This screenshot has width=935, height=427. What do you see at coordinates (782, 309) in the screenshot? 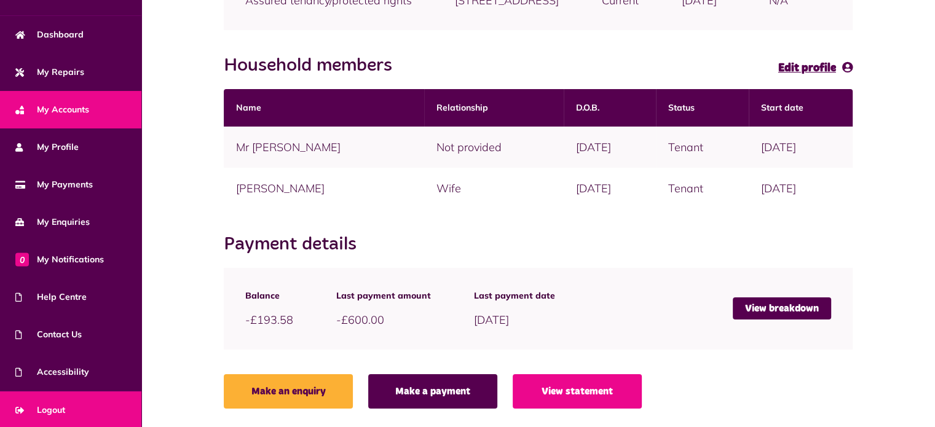
I see `a: View breakdown` at bounding box center [782, 309].